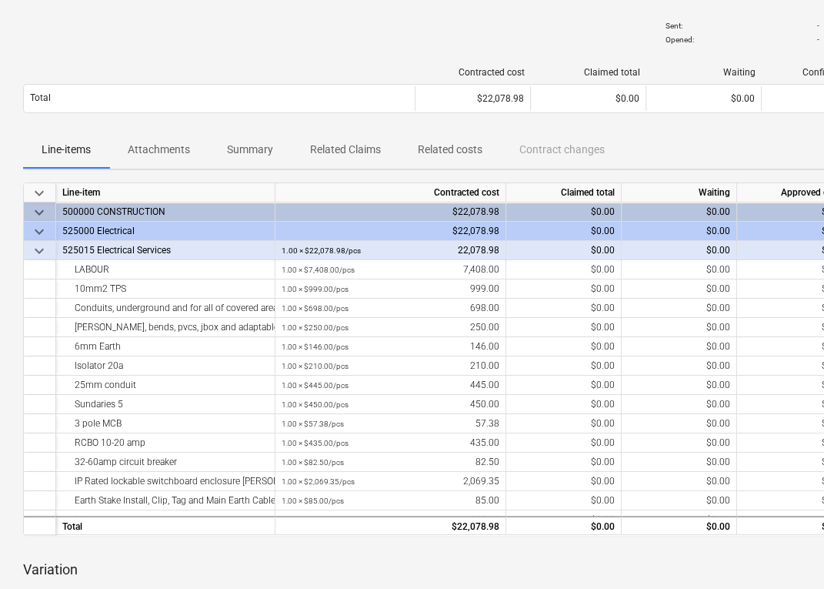  Describe the element at coordinates (165, 500) in the screenshot. I see `div: Earth Stake Install, Clip, Tag and Main Earth Cable` at that location.